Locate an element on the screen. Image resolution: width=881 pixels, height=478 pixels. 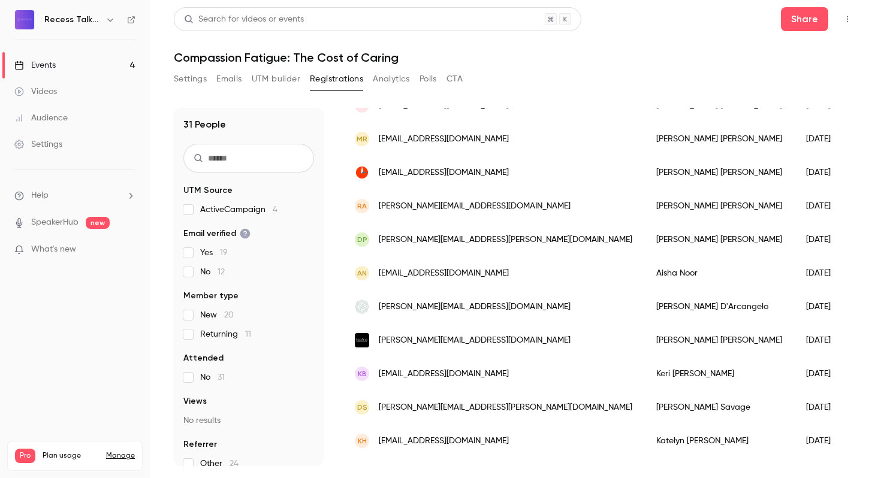
span: MR is located at coordinates (362, 139).